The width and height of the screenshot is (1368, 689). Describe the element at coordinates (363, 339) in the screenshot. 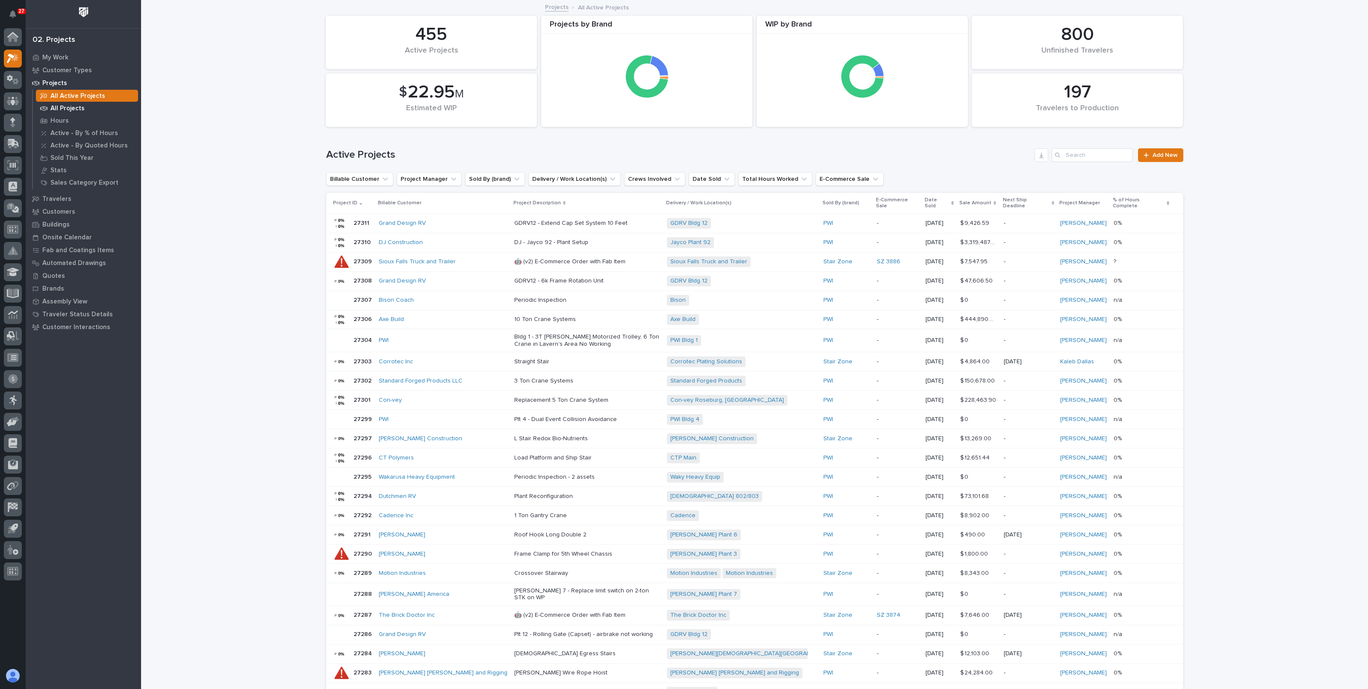

I see `p: 27304` at that location.